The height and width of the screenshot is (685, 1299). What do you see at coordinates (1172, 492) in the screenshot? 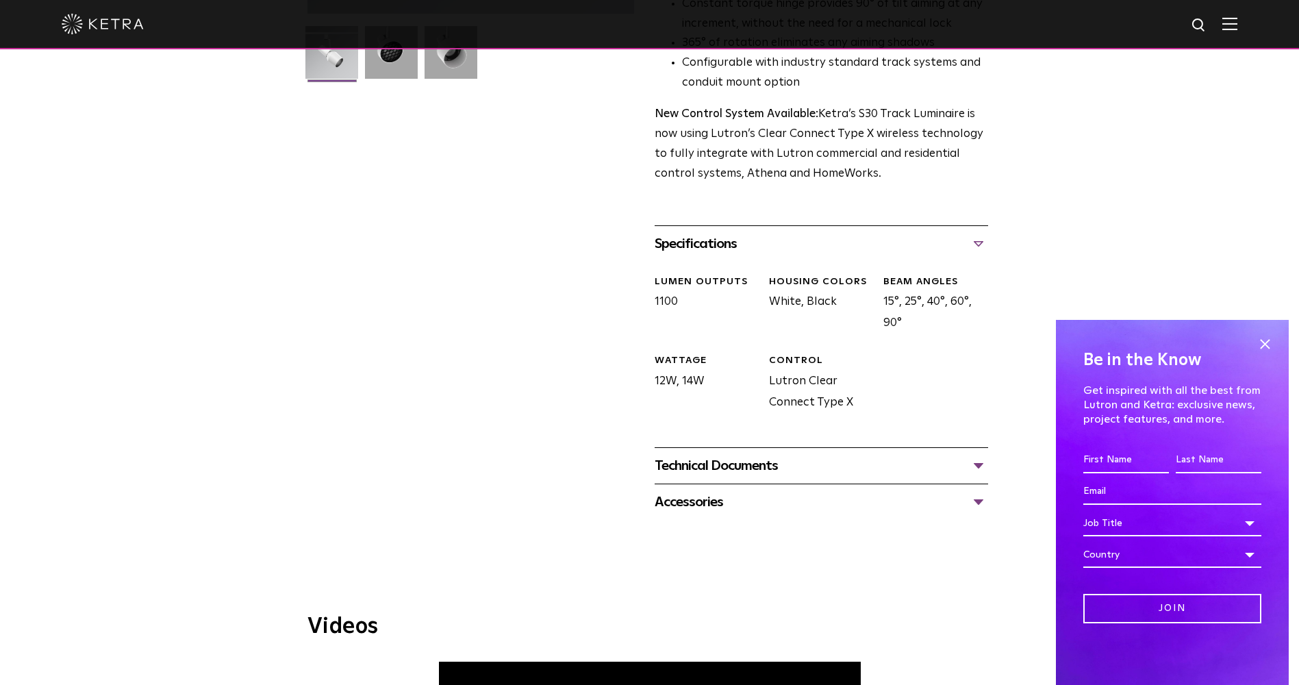
I see `input: Email` at bounding box center [1172, 492].